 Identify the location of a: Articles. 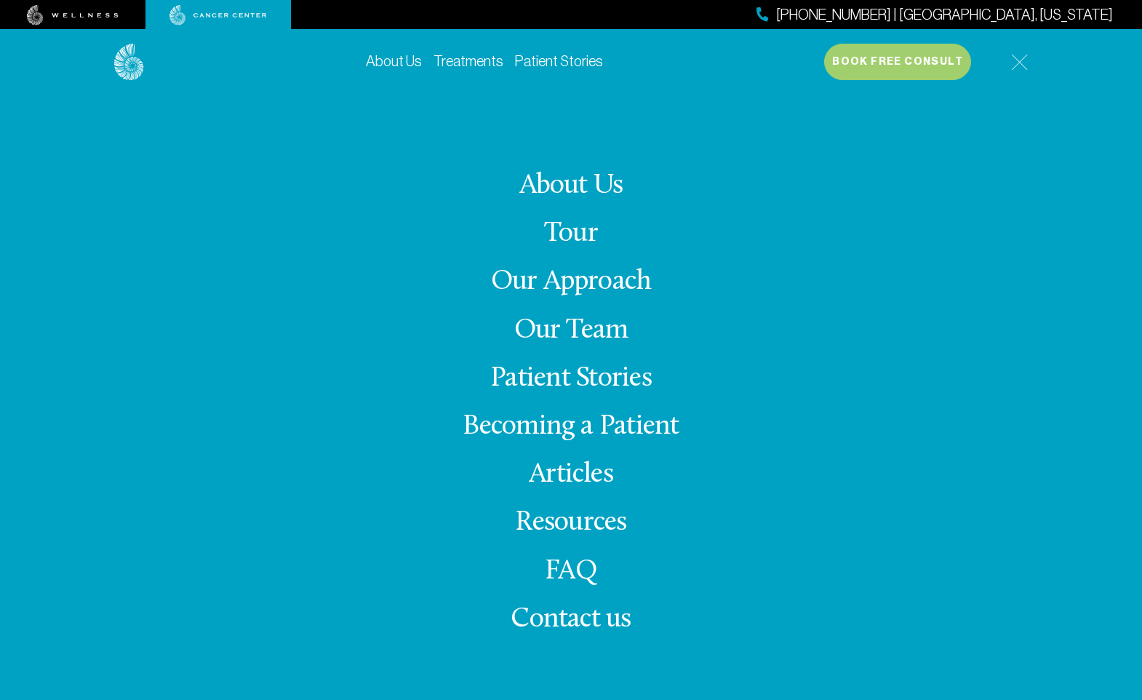
(571, 474).